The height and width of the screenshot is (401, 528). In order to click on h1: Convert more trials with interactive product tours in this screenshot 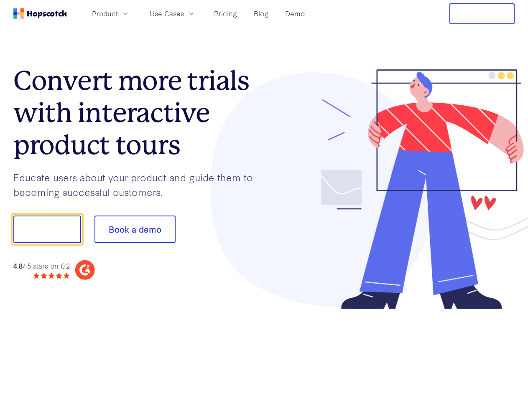, I will do `click(139, 113)`.